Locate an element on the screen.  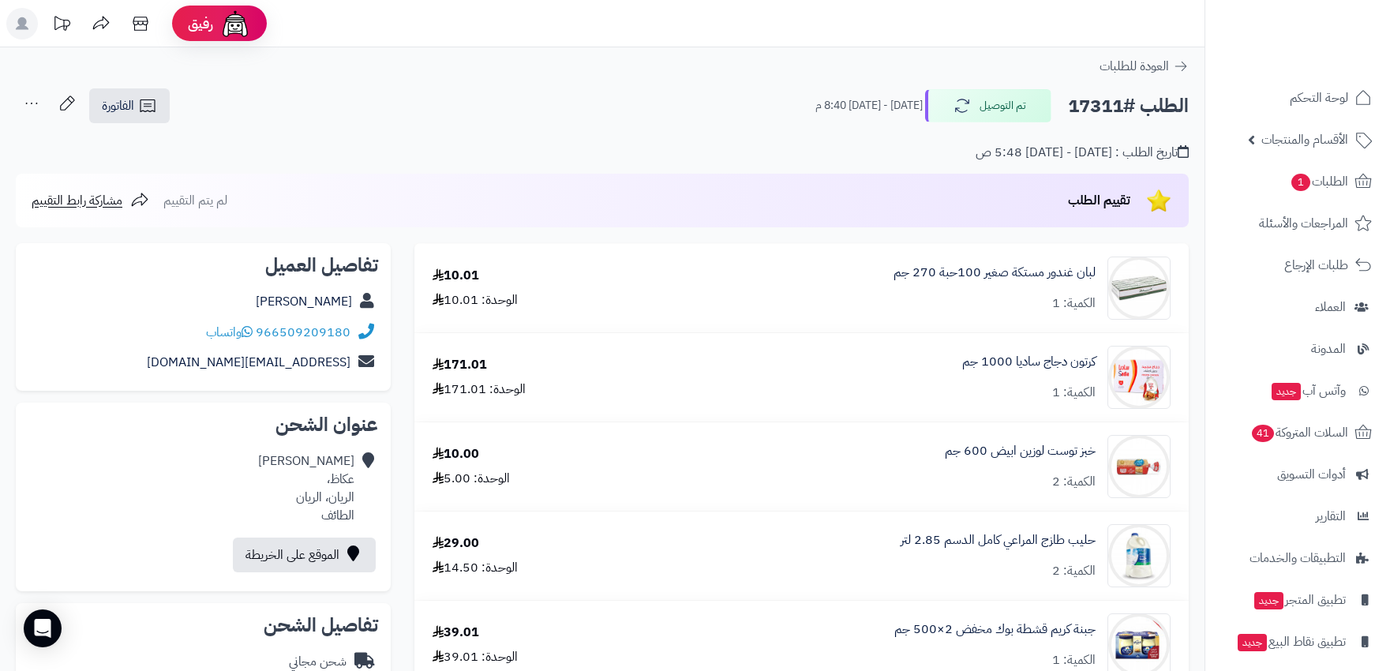
span: التقارير is located at coordinates (1331, 516).